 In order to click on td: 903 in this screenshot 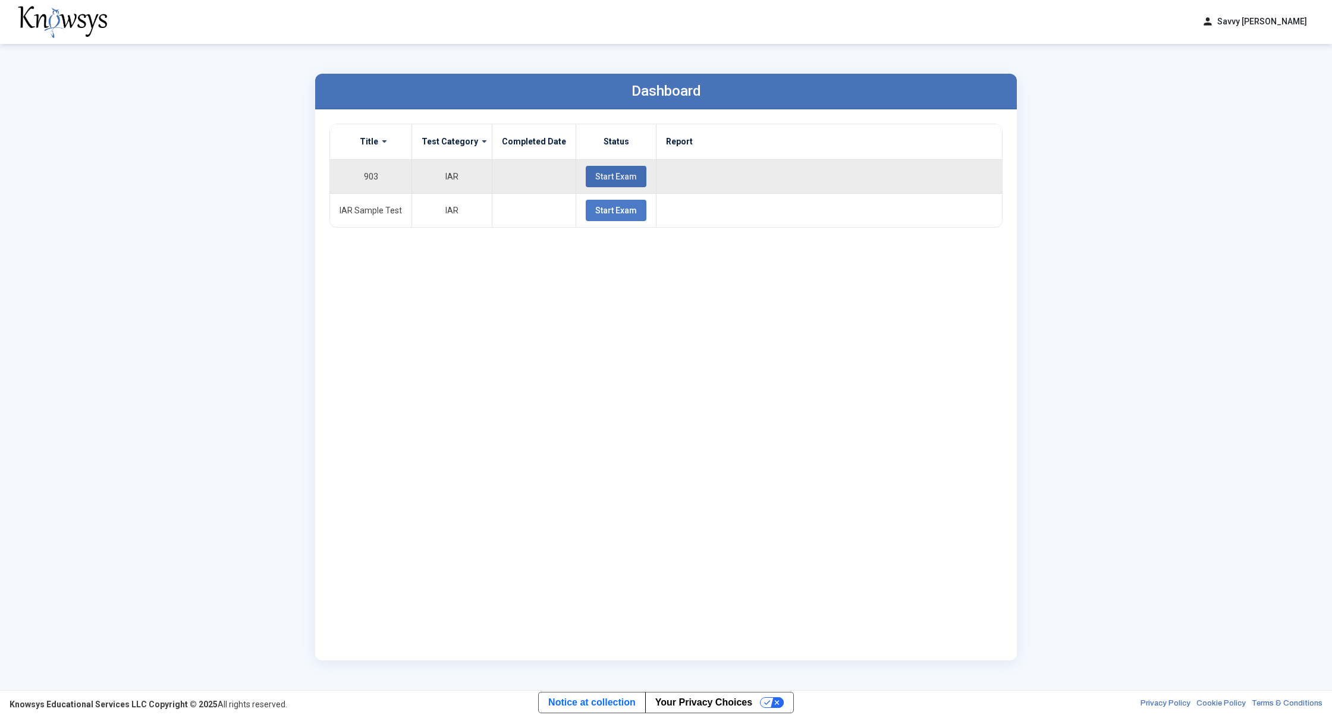, I will do `click(371, 176)`.